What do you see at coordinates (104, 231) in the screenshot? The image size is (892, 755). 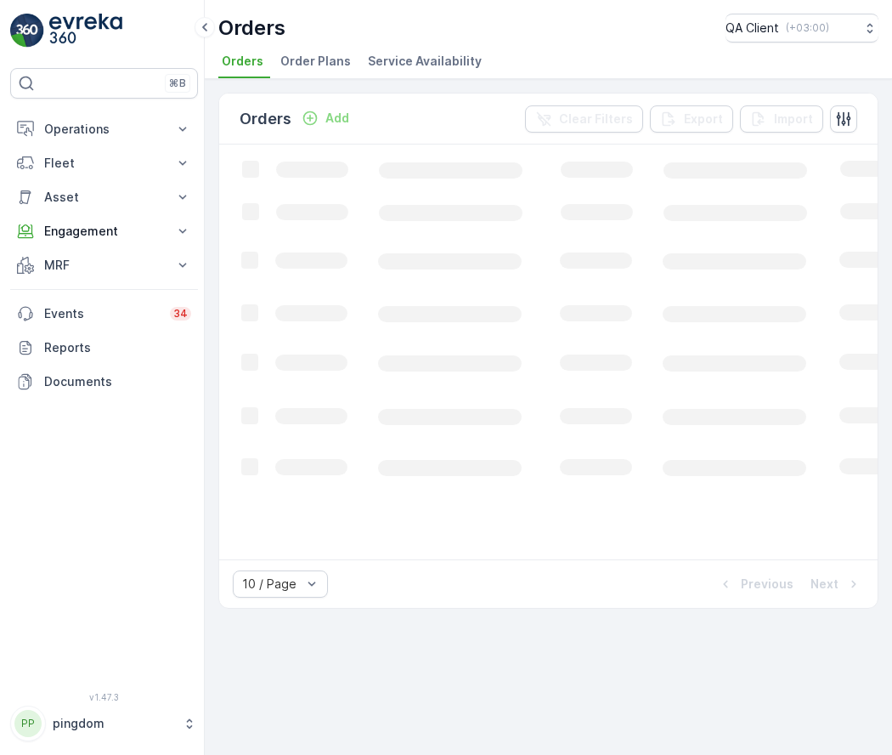 I see `button: Engagement` at bounding box center [104, 231].